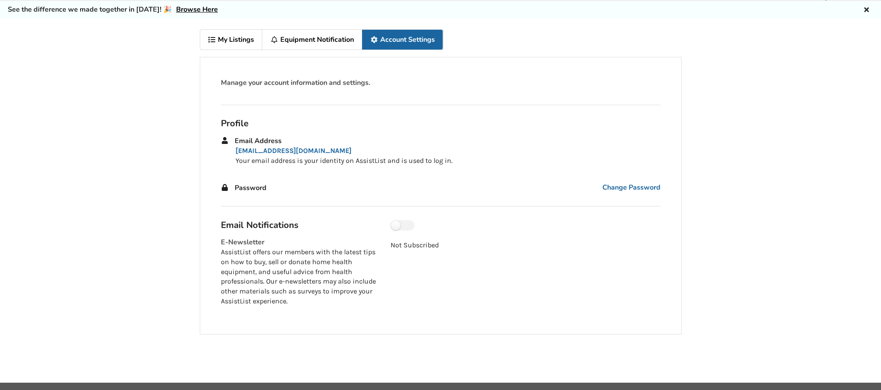 Image resolution: width=881 pixels, height=390 pixels. Describe the element at coordinates (197, 9) in the screenshot. I see `a: Browse Here` at that location.